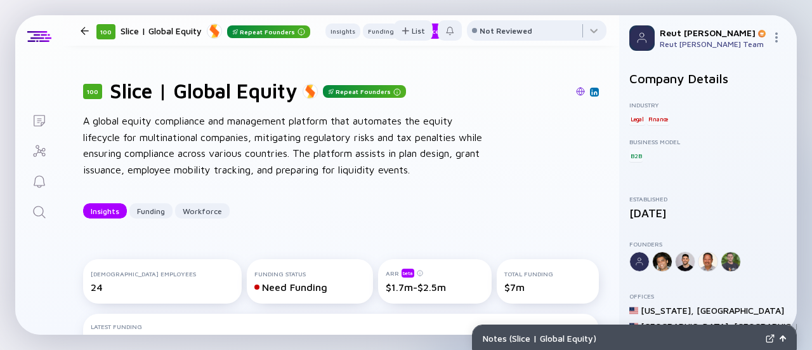  I want to click on div: Founders, so click(708, 244).